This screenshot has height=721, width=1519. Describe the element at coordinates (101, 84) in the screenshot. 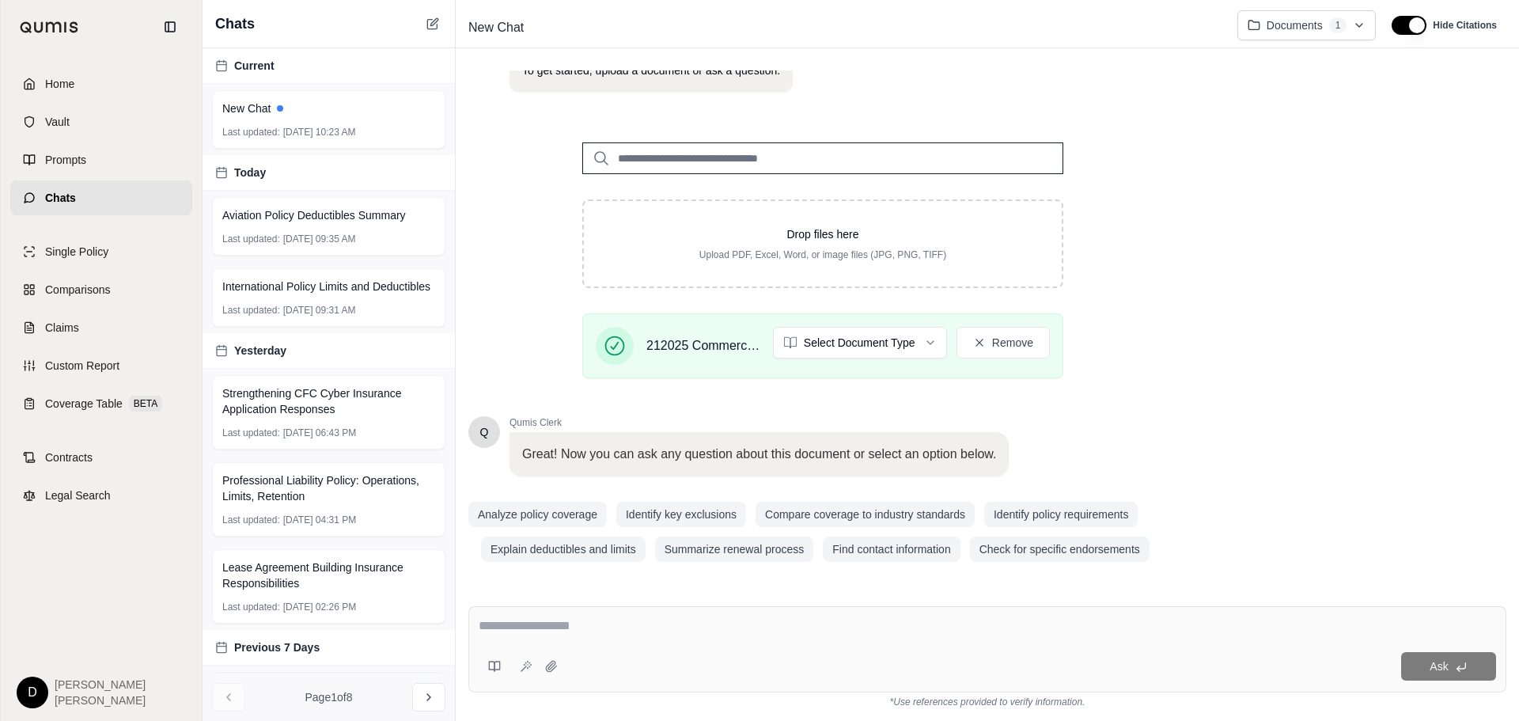

I see `a: Home` at that location.